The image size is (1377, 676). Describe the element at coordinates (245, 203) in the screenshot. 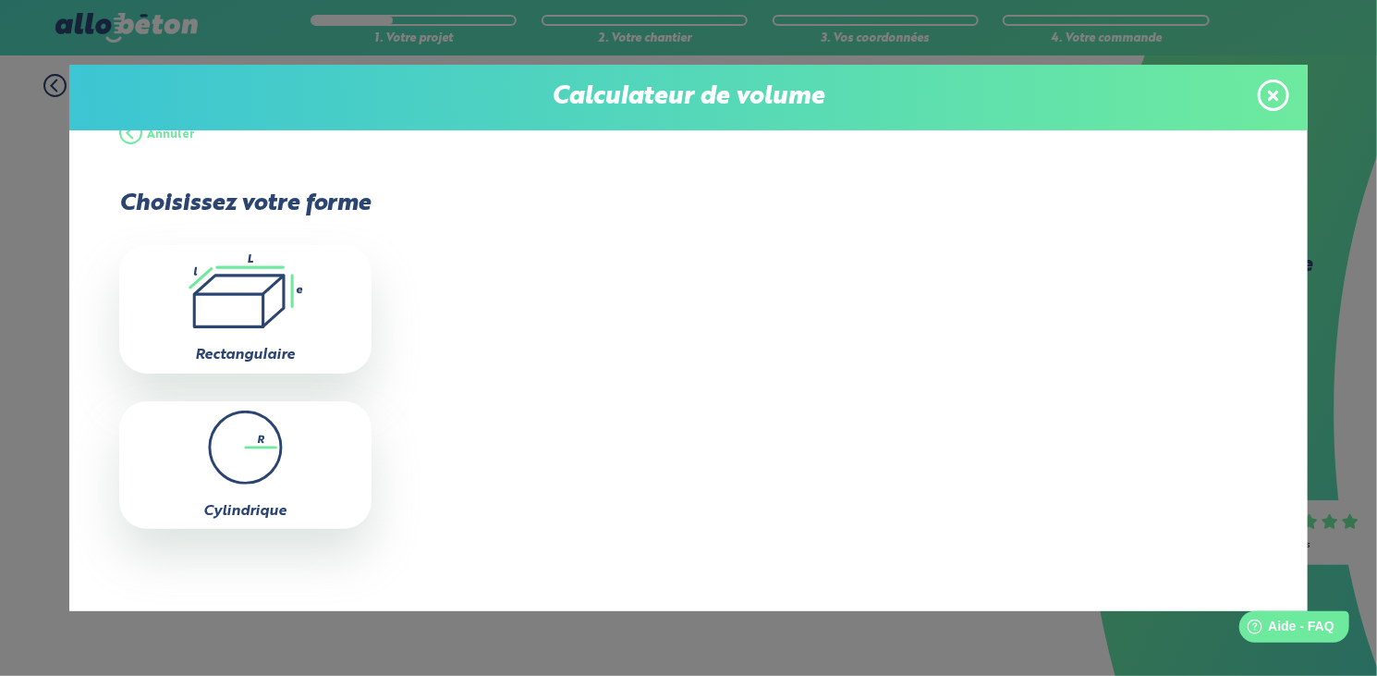

I see `p: Choisissez votre forme` at that location.